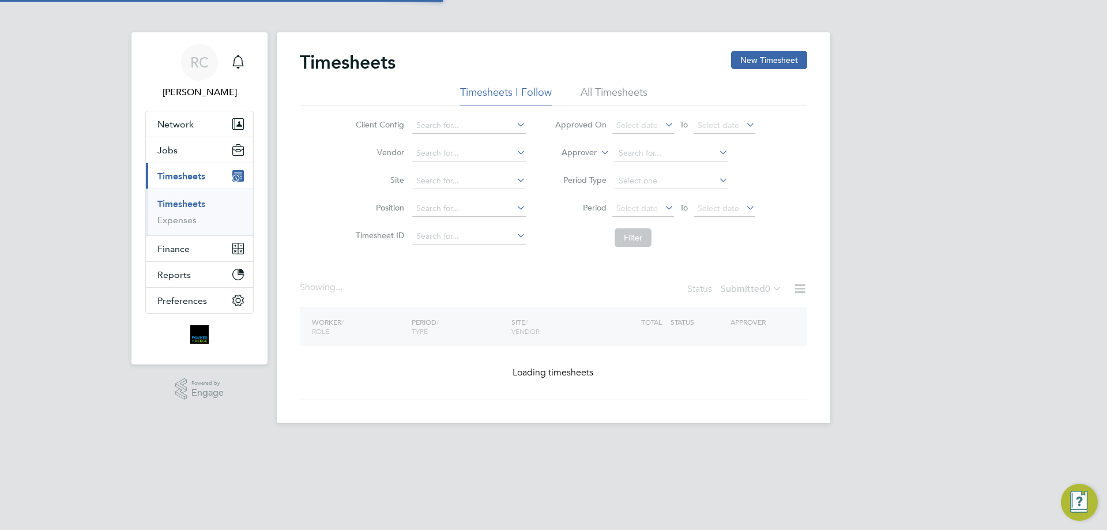 This screenshot has height=530, width=1107. What do you see at coordinates (633, 238) in the screenshot?
I see `button: Filter` at bounding box center [633, 238].